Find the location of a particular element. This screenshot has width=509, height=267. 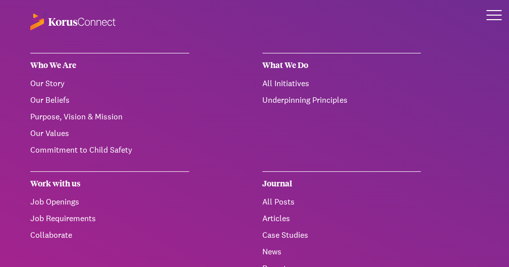

a: News is located at coordinates (272, 252).